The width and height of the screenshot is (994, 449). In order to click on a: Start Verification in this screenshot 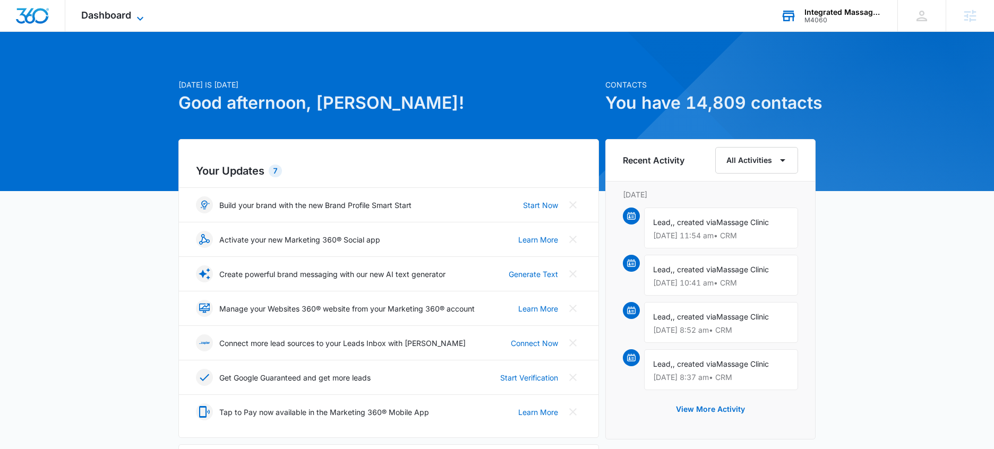, I will do `click(529, 378)`.